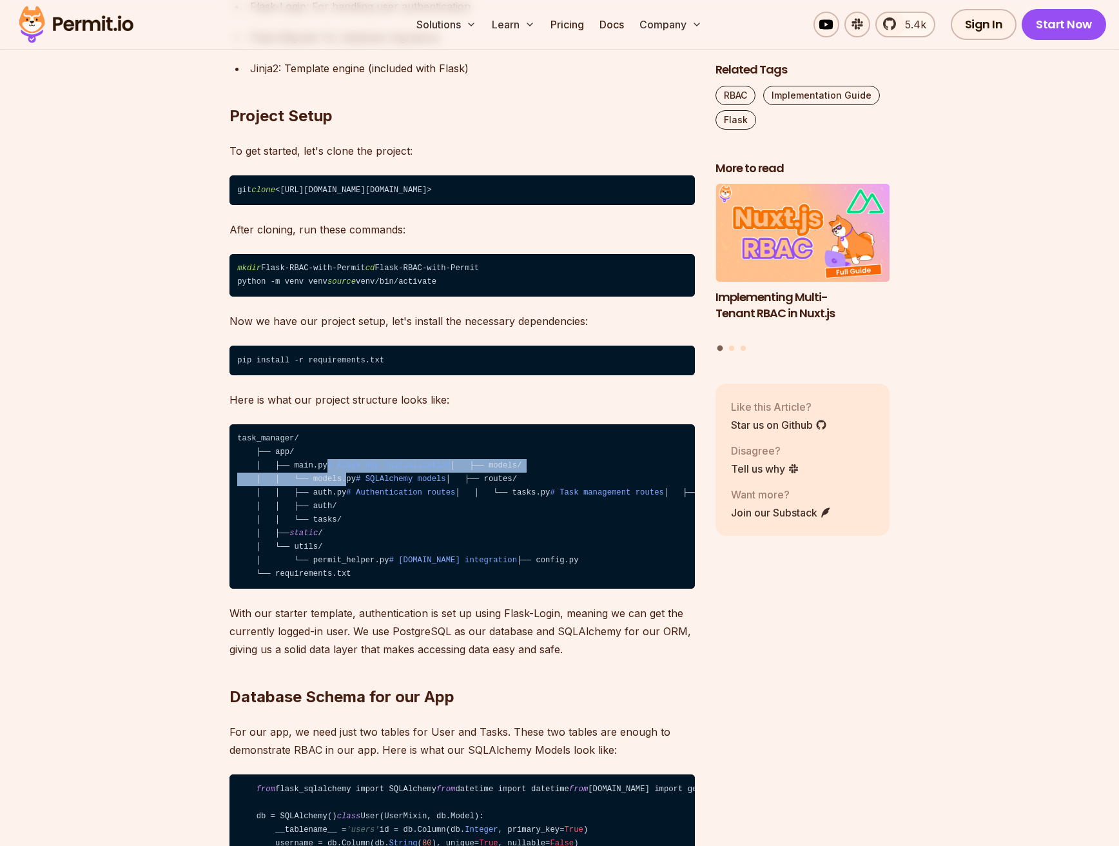 This screenshot has width=1119, height=846. Describe the element at coordinates (732, 348) in the screenshot. I see `button: Go to slide 2` at that location.